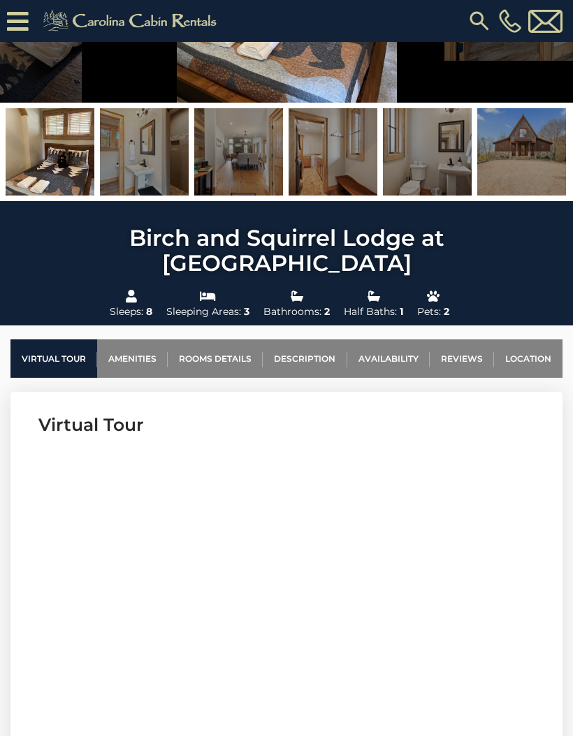 This screenshot has height=736, width=573. What do you see at coordinates (132, 21) in the screenshot?
I see `img: Khaki-logo.png` at bounding box center [132, 21].